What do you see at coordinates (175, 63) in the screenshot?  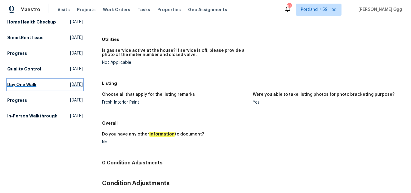 I see `div: Not Applicable` at bounding box center [175, 63].